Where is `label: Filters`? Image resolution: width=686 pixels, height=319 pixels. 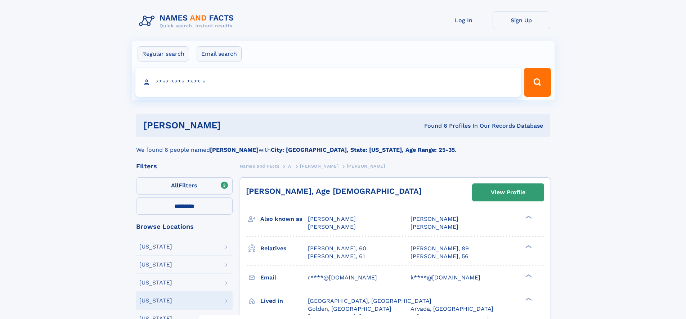 label: Filters is located at coordinates (184, 186).